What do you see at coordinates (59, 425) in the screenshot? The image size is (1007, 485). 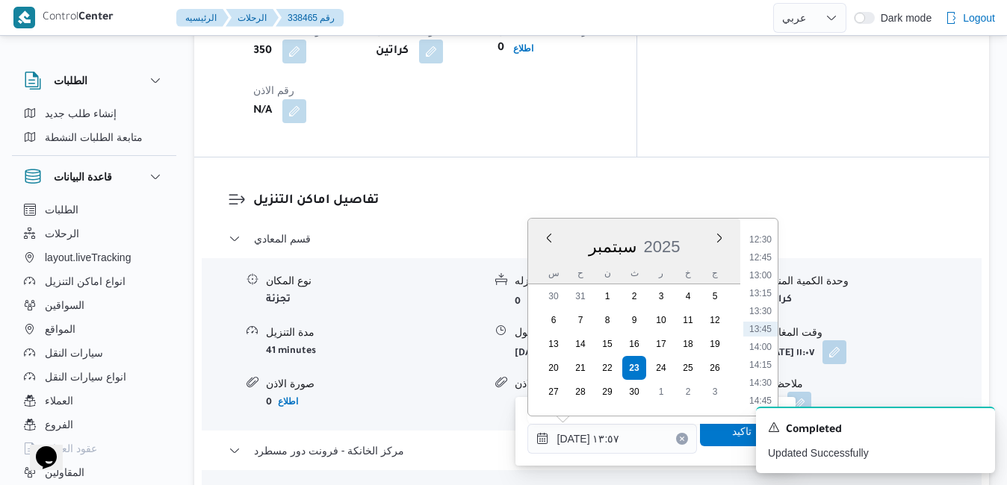 I see `span: الفروع` at bounding box center [59, 425].